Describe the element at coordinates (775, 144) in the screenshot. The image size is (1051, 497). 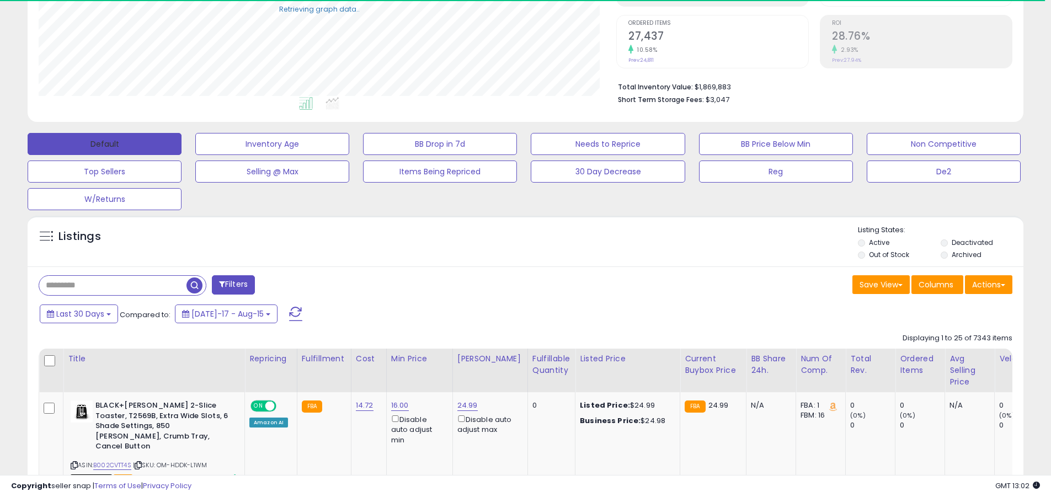
I see `button: BB Price Below Min` at that location.